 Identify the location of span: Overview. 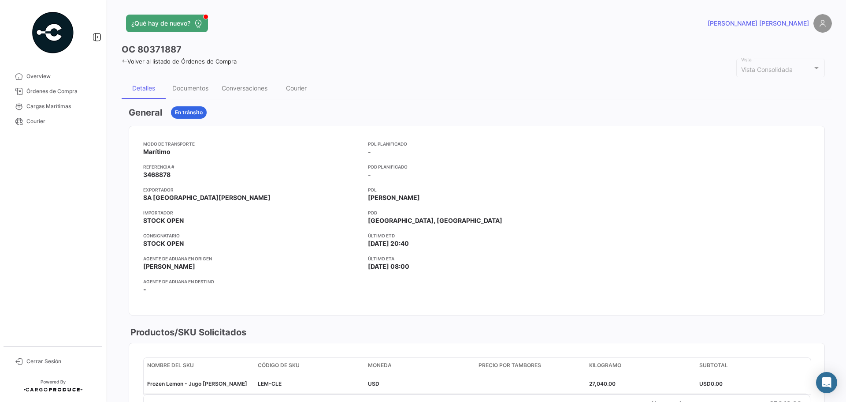
(61, 76).